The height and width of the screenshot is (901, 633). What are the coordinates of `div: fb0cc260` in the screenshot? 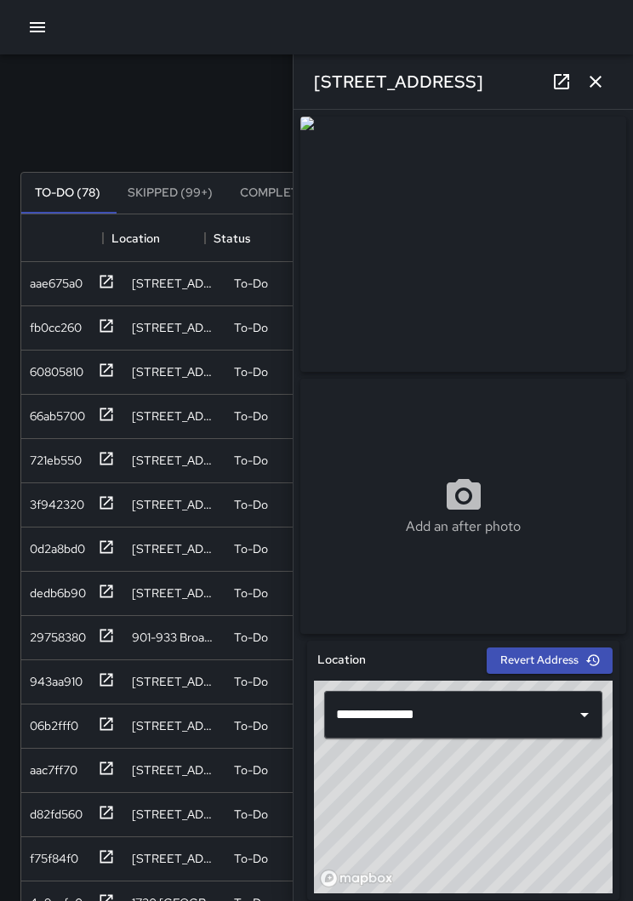 It's located at (52, 324).